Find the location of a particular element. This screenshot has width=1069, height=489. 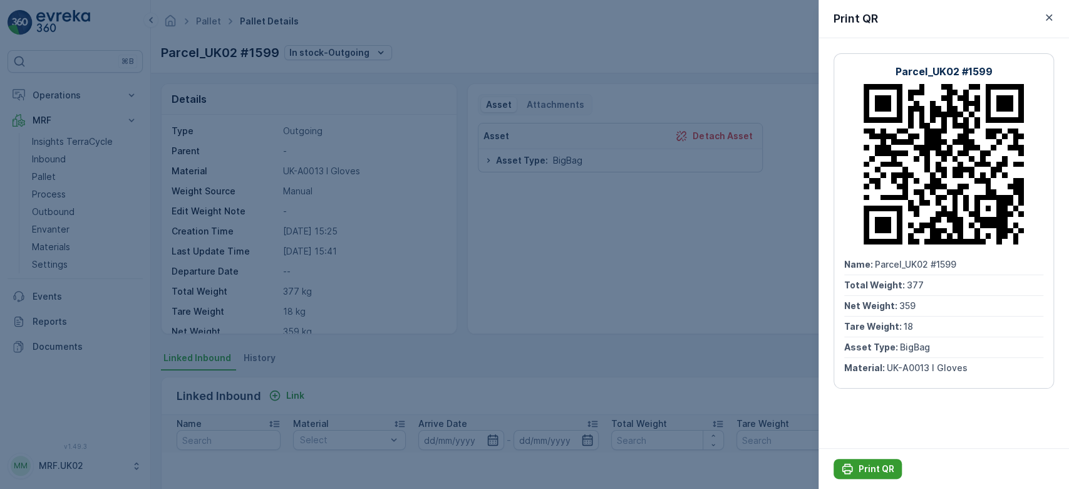

p: Parcel_UK02 #1600 is located at coordinates (534, 18).